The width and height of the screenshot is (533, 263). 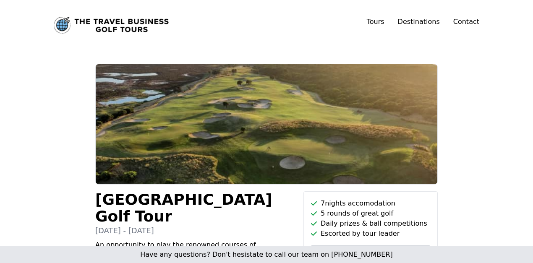 I want to click on li: 5 rounds of great golf, so click(x=370, y=214).